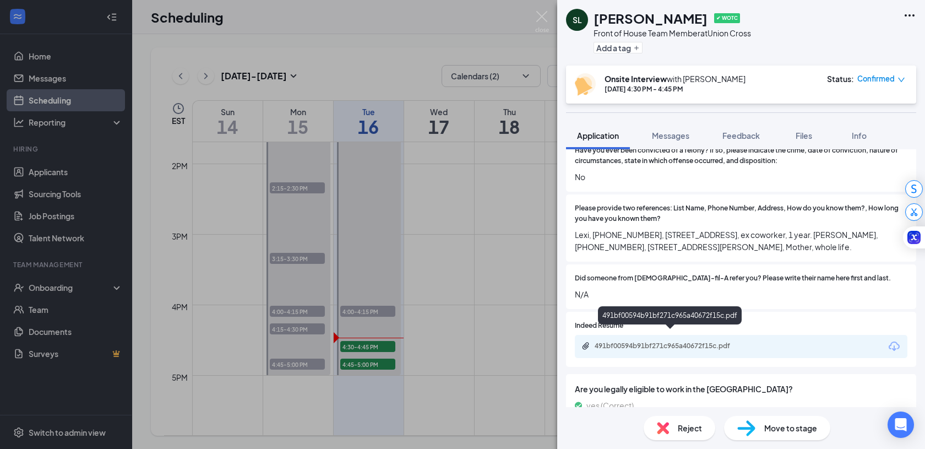 This screenshot has width=925, height=449. I want to click on span: Feedback, so click(741, 135).